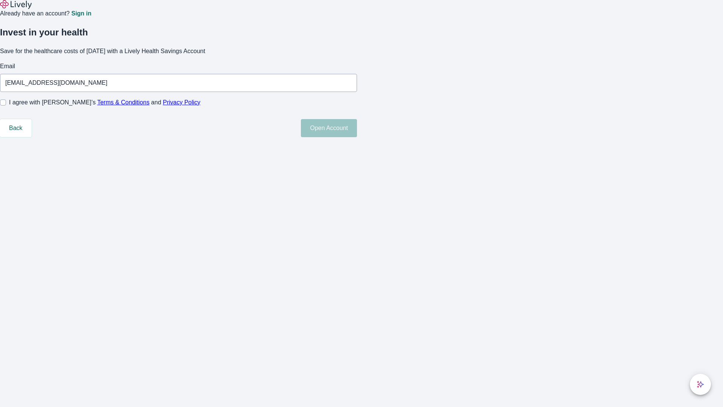 This screenshot has height=407, width=723. What do you see at coordinates (123, 102) in the screenshot?
I see `a: Terms & Conditions` at bounding box center [123, 102].